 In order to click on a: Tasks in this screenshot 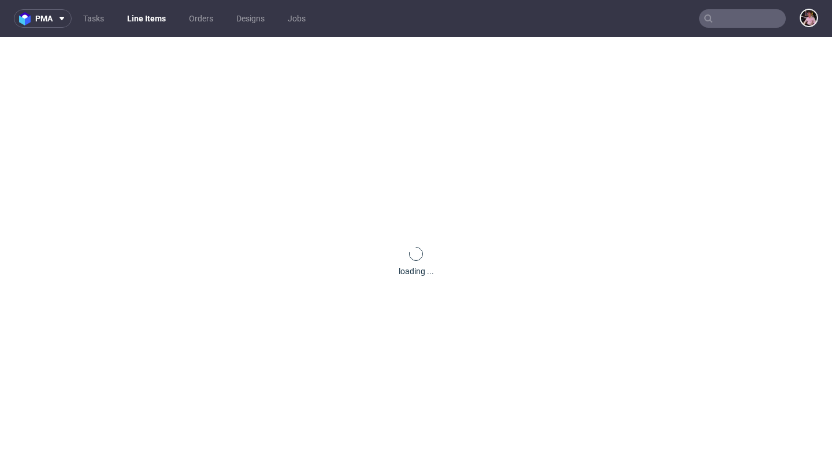, I will do `click(94, 18)`.